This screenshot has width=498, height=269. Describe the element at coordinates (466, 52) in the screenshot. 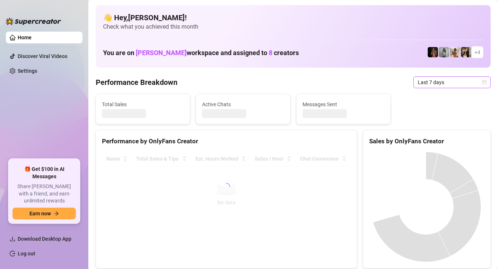

I see `img: AD` at that location.